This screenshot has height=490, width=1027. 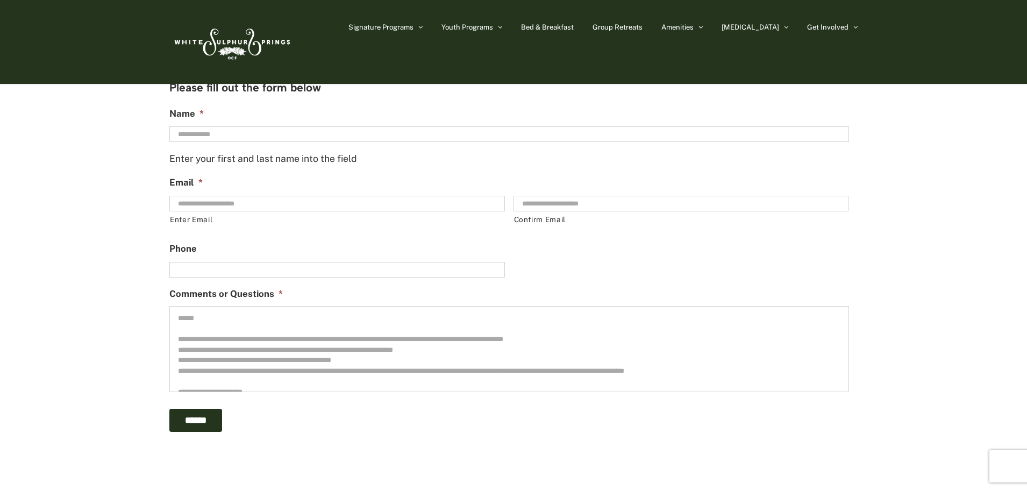 I want to click on span: Amenities, so click(x=677, y=27).